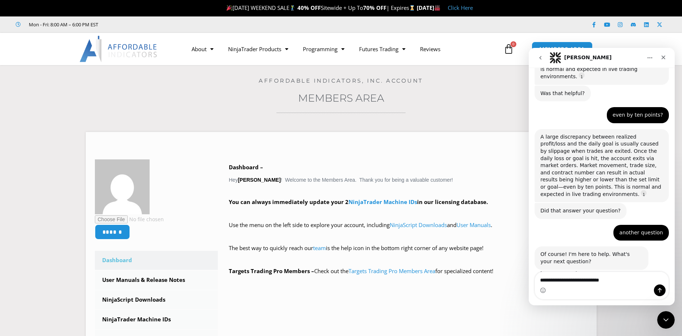 This screenshot has height=336, width=682. Describe the element at coordinates (324, 49) in the screenshot. I see `a: Programming` at that location.